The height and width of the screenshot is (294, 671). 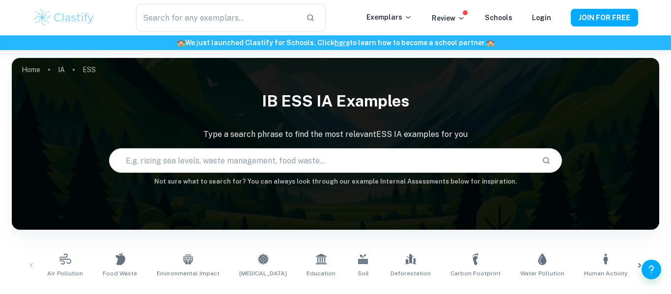 I want to click on a: here, so click(x=342, y=43).